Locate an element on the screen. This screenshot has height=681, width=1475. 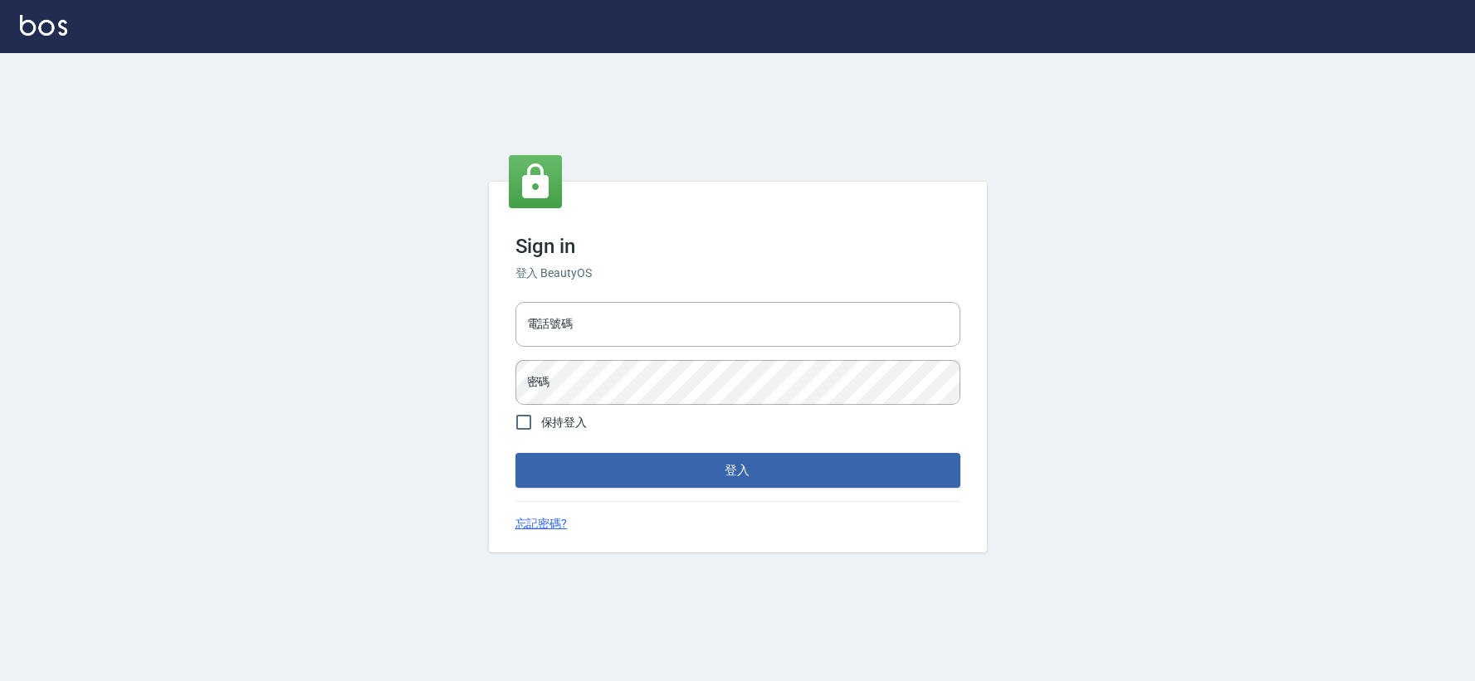
h6: 登入 BeautyOS is located at coordinates (738, 273).